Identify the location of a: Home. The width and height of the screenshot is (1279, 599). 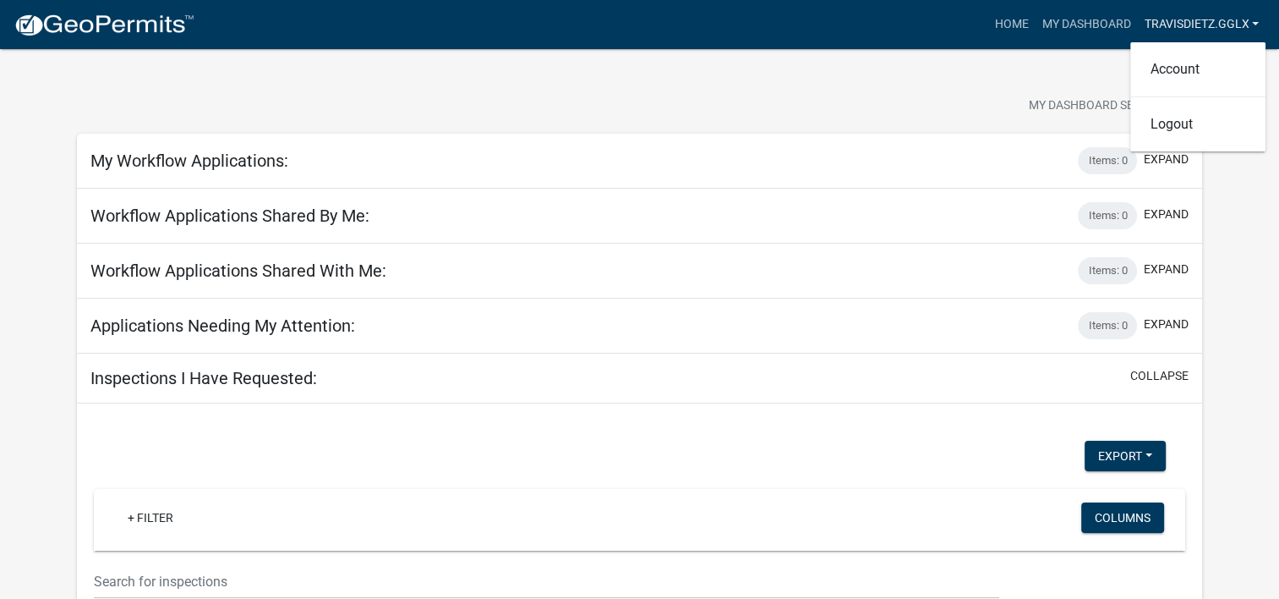
(1011, 25).